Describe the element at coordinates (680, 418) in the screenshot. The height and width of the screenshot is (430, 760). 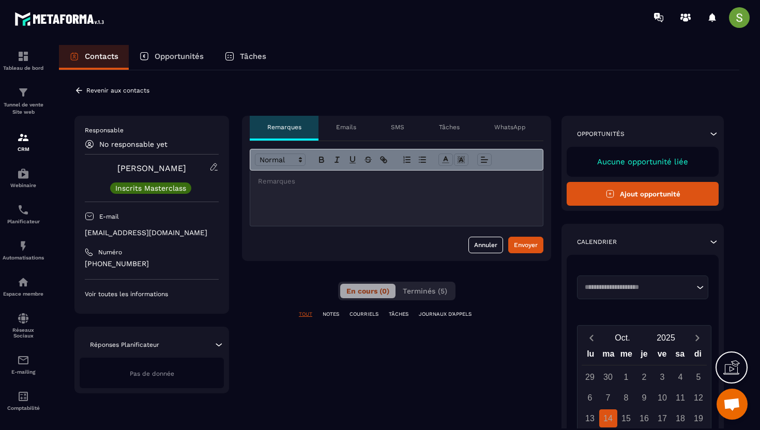
I see `div: 18` at that location.